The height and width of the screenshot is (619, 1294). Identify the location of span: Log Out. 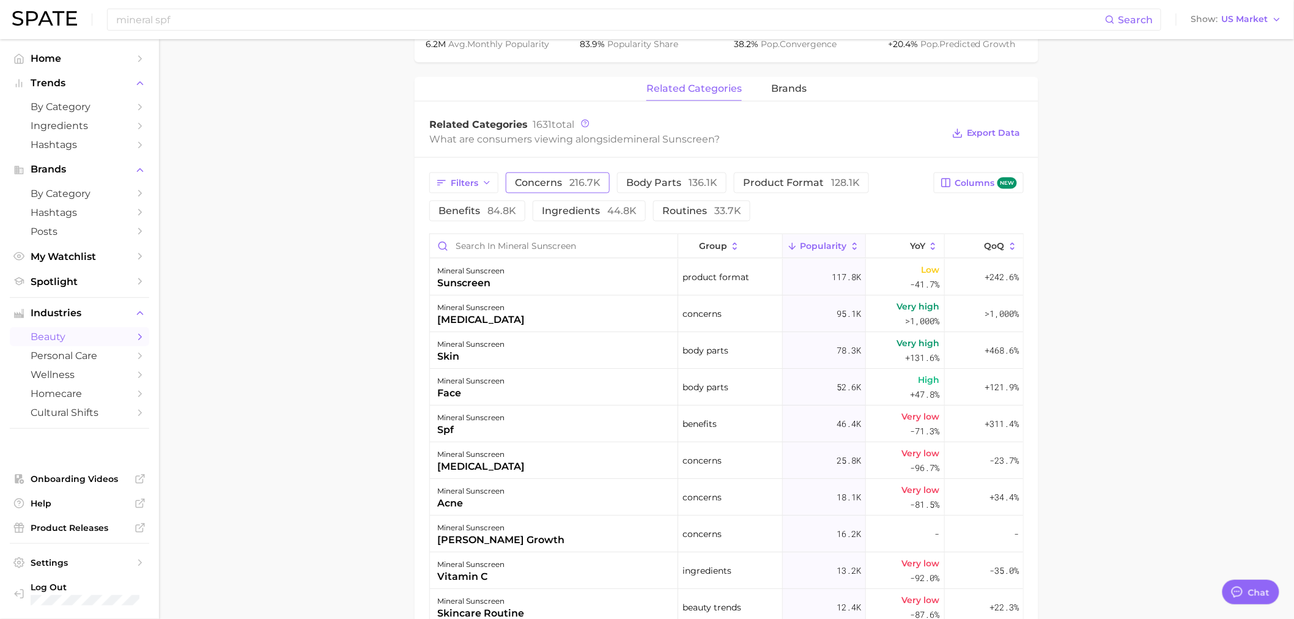
(100, 587).